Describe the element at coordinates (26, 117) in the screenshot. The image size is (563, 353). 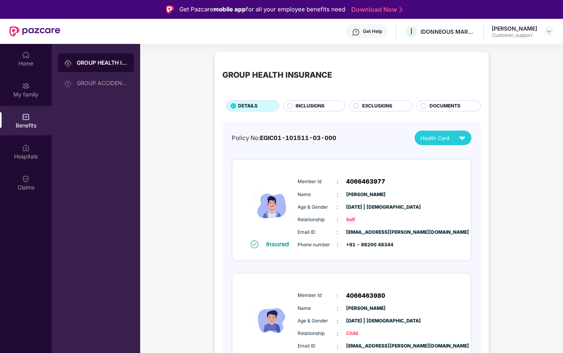
I see `img: svg+xml;base64,PHN2ZyBpZD0iQmVuZWZpdHMiIHhtbG5zPSJodHRwOi8vd3d3LnczLm9yZy8yMDAwL3N2ZyIgd2lkdGg9Ij...` at that location.